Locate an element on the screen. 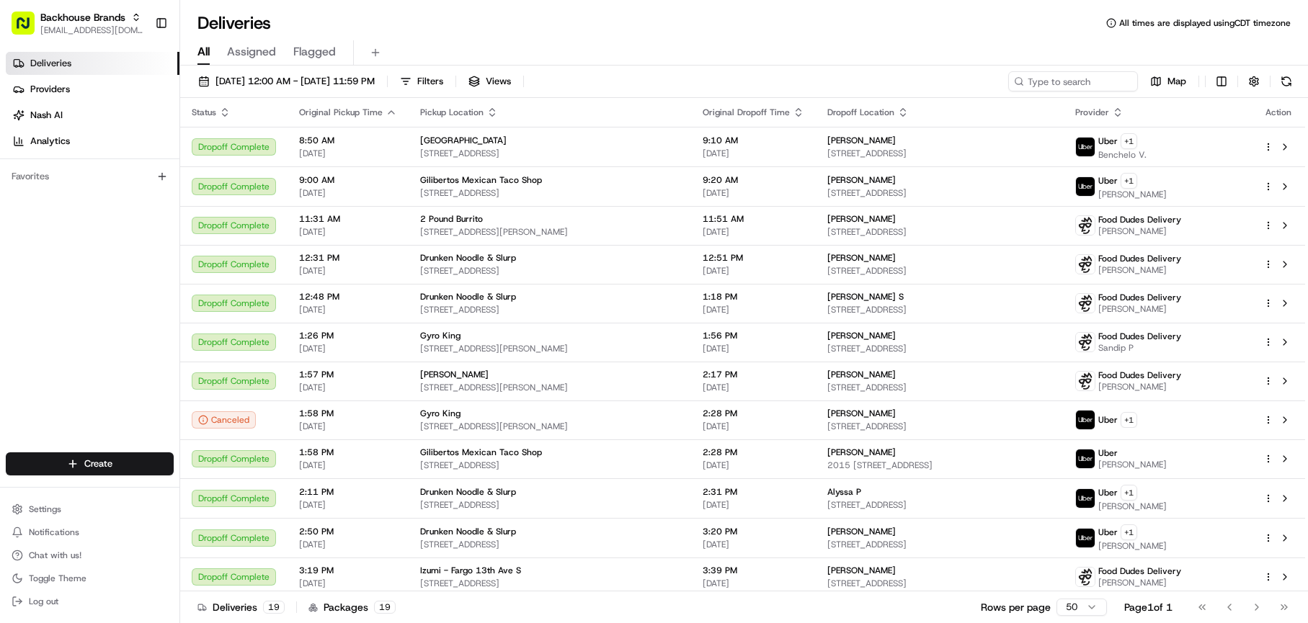 This screenshot has width=1308, height=623. span: Flagged is located at coordinates (314, 52).